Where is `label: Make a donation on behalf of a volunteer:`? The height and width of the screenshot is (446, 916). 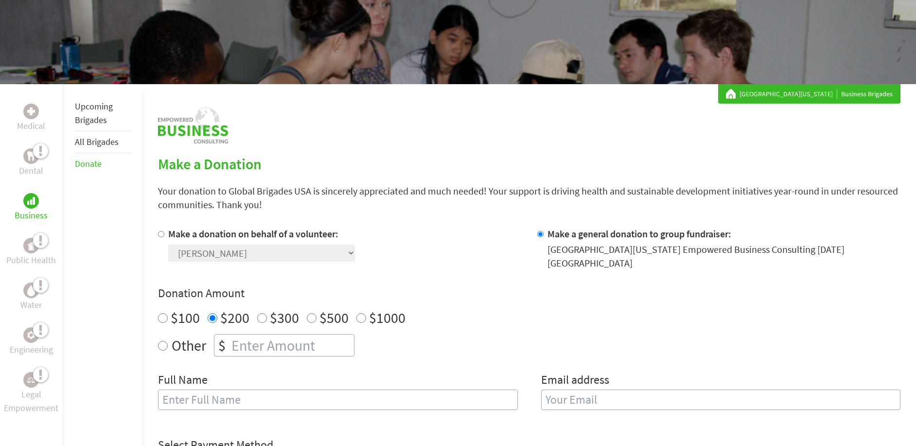 label: Make a donation on behalf of a volunteer: is located at coordinates (253, 233).